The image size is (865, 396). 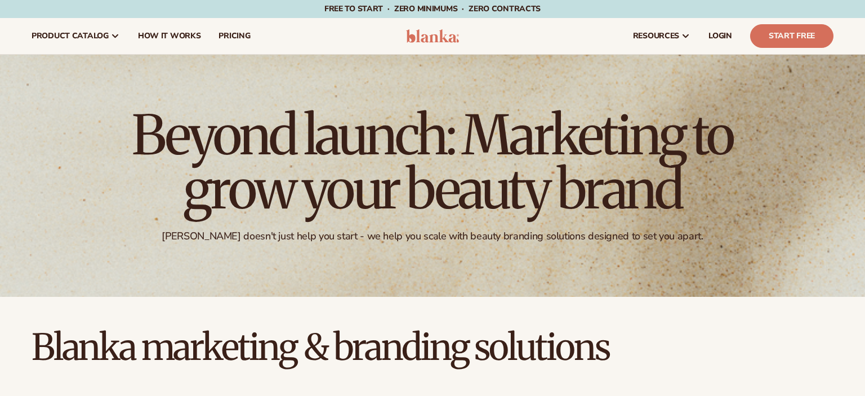 What do you see at coordinates (169, 36) in the screenshot?
I see `a: How It Works` at bounding box center [169, 36].